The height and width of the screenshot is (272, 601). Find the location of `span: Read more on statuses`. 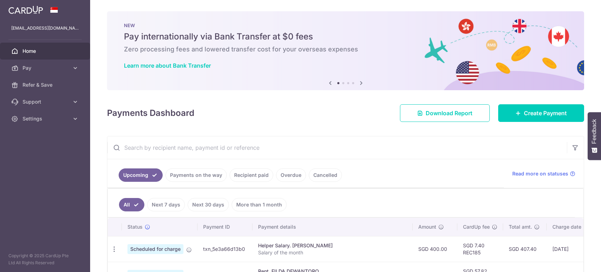

span: Read more on statuses is located at coordinates (540, 174).